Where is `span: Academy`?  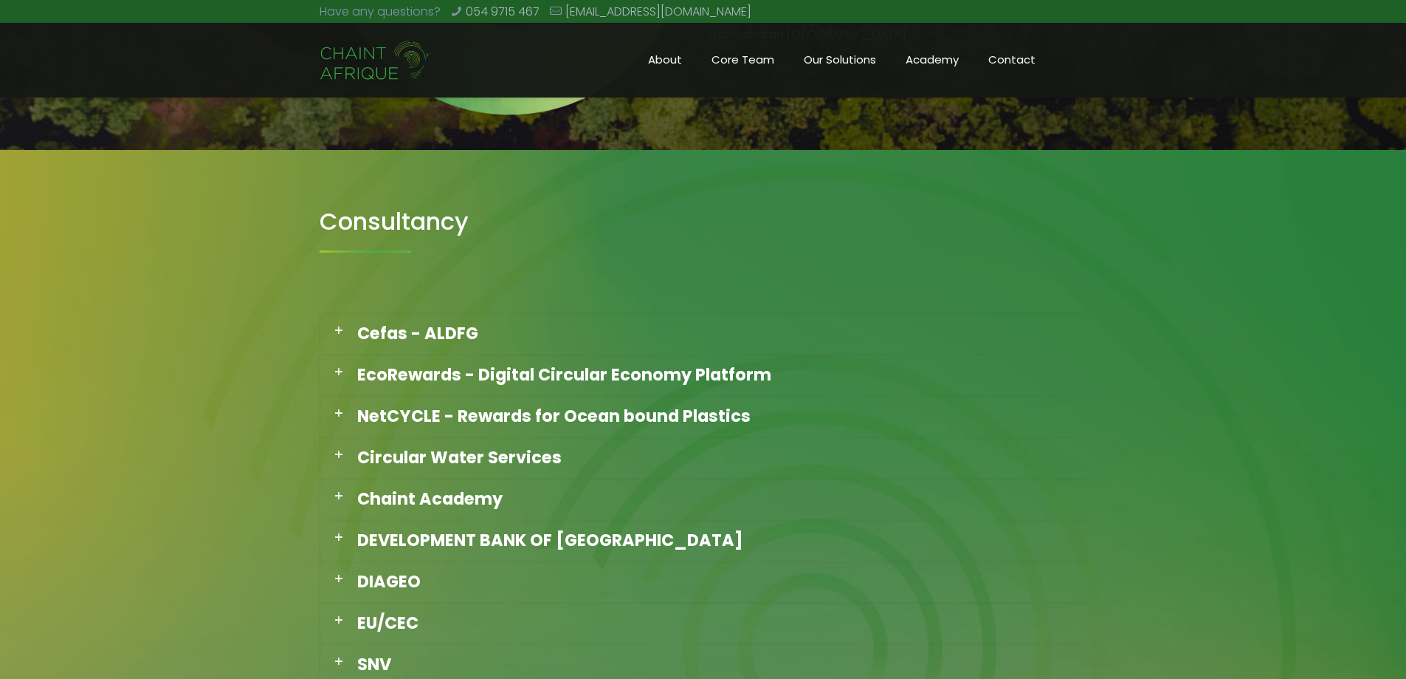 span: Academy is located at coordinates (932, 60).